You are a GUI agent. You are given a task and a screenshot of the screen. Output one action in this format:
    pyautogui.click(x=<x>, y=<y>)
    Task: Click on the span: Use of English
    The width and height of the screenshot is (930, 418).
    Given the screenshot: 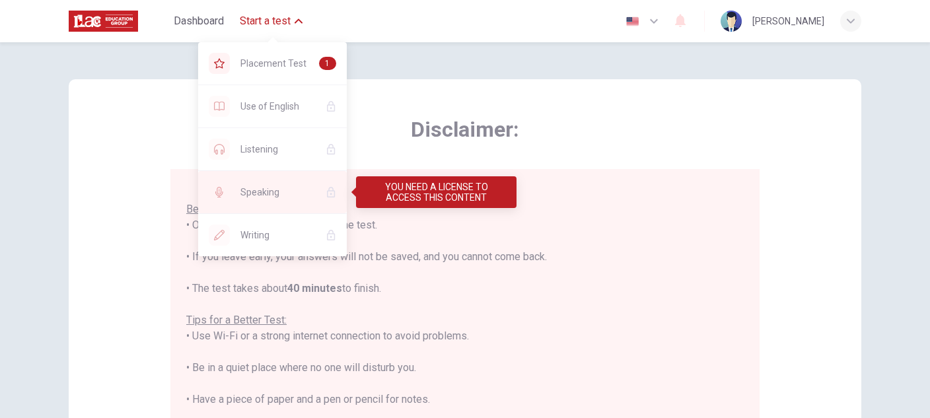 What is the action you would take?
    pyautogui.click(x=277, y=106)
    